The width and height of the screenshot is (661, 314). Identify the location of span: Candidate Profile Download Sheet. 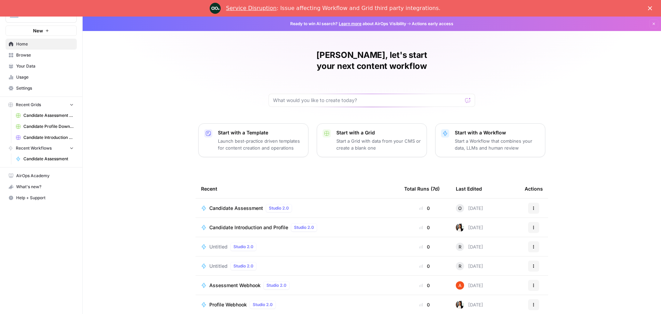
(49, 126).